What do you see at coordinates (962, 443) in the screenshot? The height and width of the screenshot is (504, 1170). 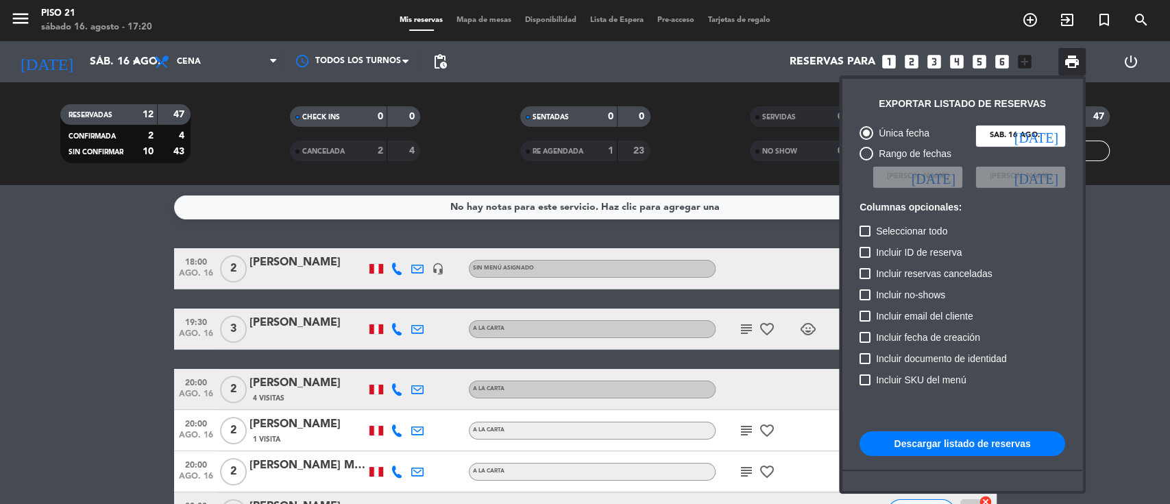 I see `button: Descargar listado de reservas` at bounding box center [962, 443].